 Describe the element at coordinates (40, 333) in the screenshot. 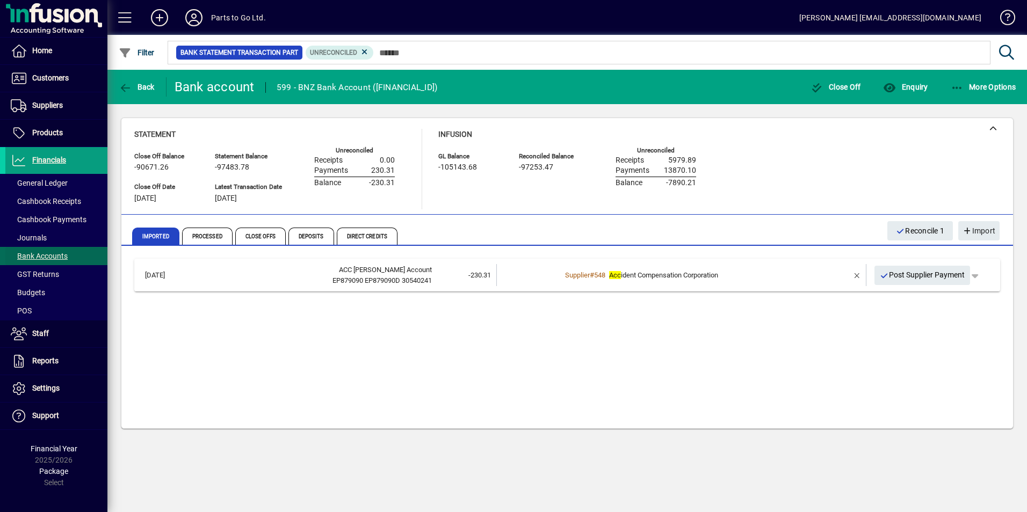

I see `span: Staff` at that location.